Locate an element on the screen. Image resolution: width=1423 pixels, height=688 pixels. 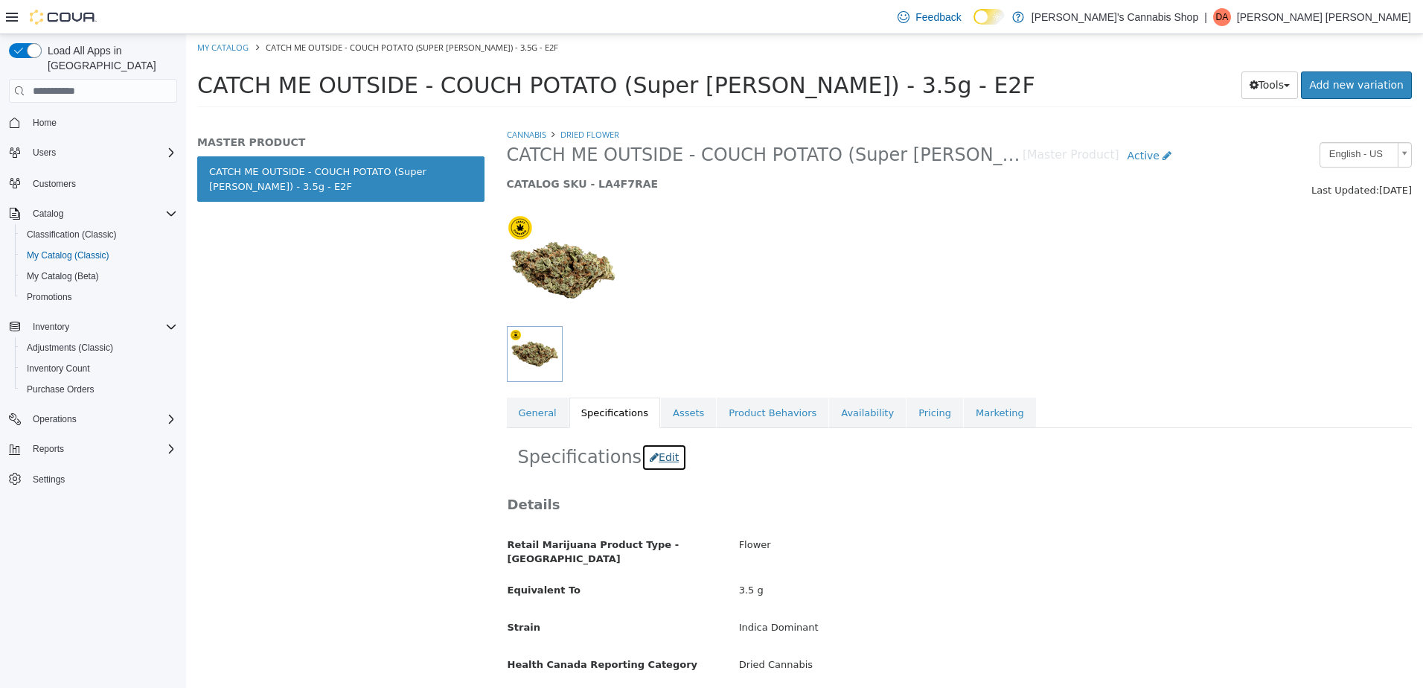
div: Flower is located at coordinates (889, 511).